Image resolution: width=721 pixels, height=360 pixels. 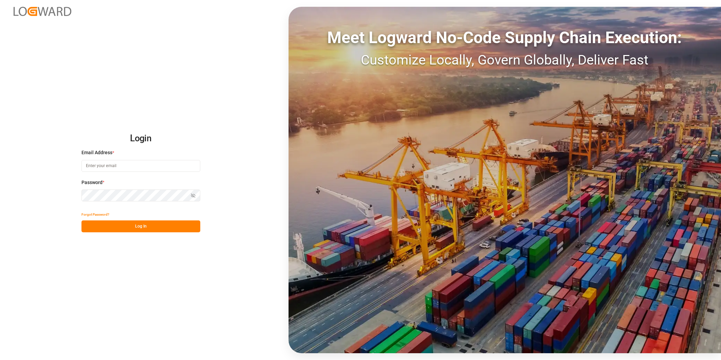 I want to click on img: Logward_new_orange.png, so click(x=42, y=11).